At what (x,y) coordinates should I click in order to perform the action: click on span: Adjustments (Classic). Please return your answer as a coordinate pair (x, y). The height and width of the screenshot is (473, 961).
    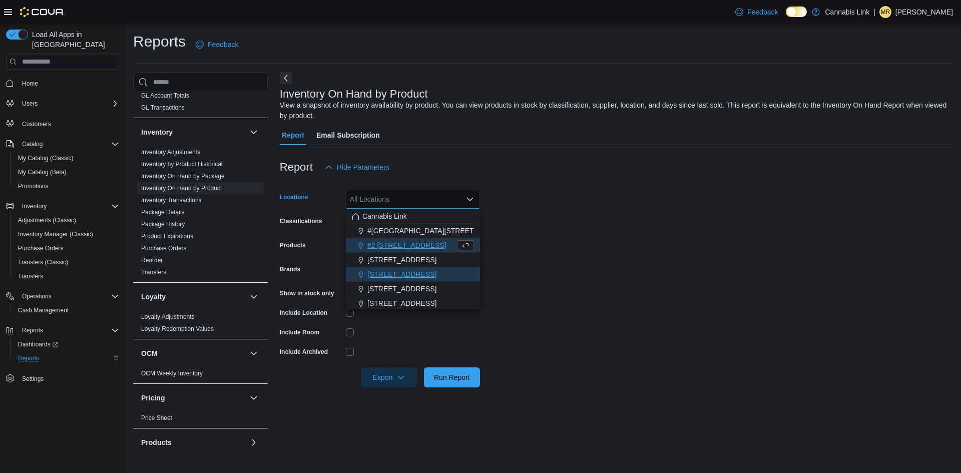
    Looking at the image, I should click on (67, 220).